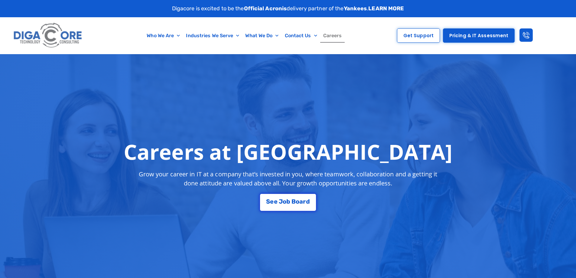 This screenshot has width=576, height=278. What do you see at coordinates (308, 201) in the screenshot?
I see `span: d` at bounding box center [308, 201].